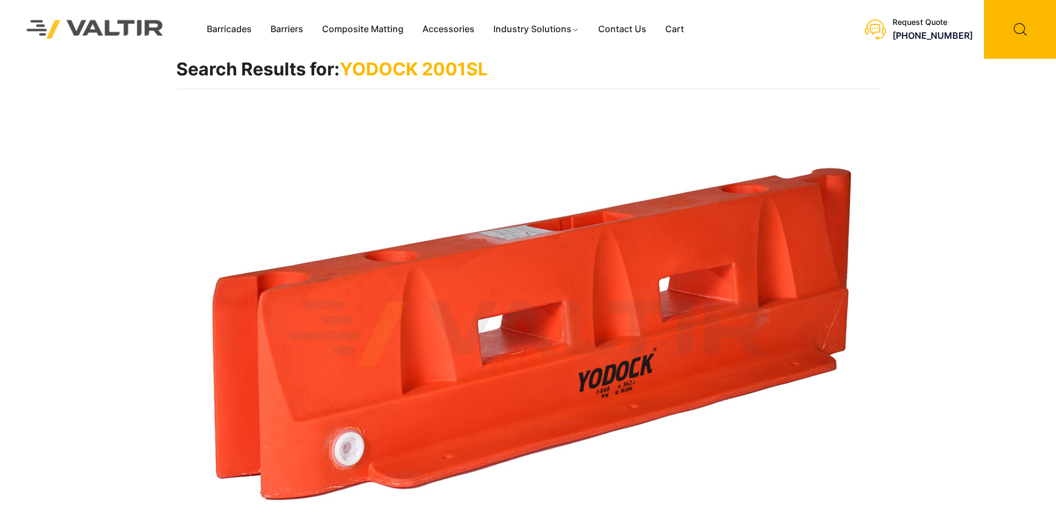 Image resolution: width=1056 pixels, height=524 pixels. What do you see at coordinates (95, 29) in the screenshot?
I see `img: Valtir Rentals` at bounding box center [95, 29].